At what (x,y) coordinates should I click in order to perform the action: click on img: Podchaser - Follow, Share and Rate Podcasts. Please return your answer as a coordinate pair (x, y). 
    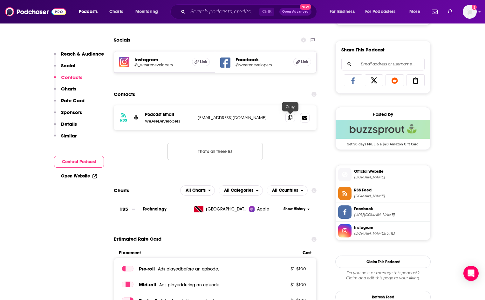
    Looking at the image, I should click on (36, 12).